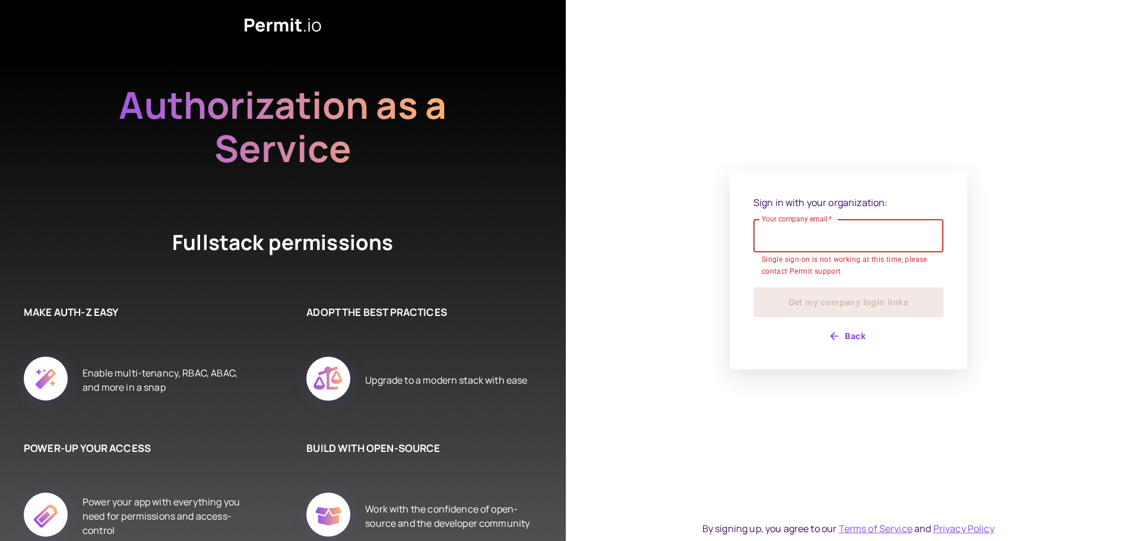 The image size is (1131, 541). What do you see at coordinates (418, 448) in the screenshot?
I see `h6: BUILD WITH OPEN-SOURCE` at bounding box center [418, 448].